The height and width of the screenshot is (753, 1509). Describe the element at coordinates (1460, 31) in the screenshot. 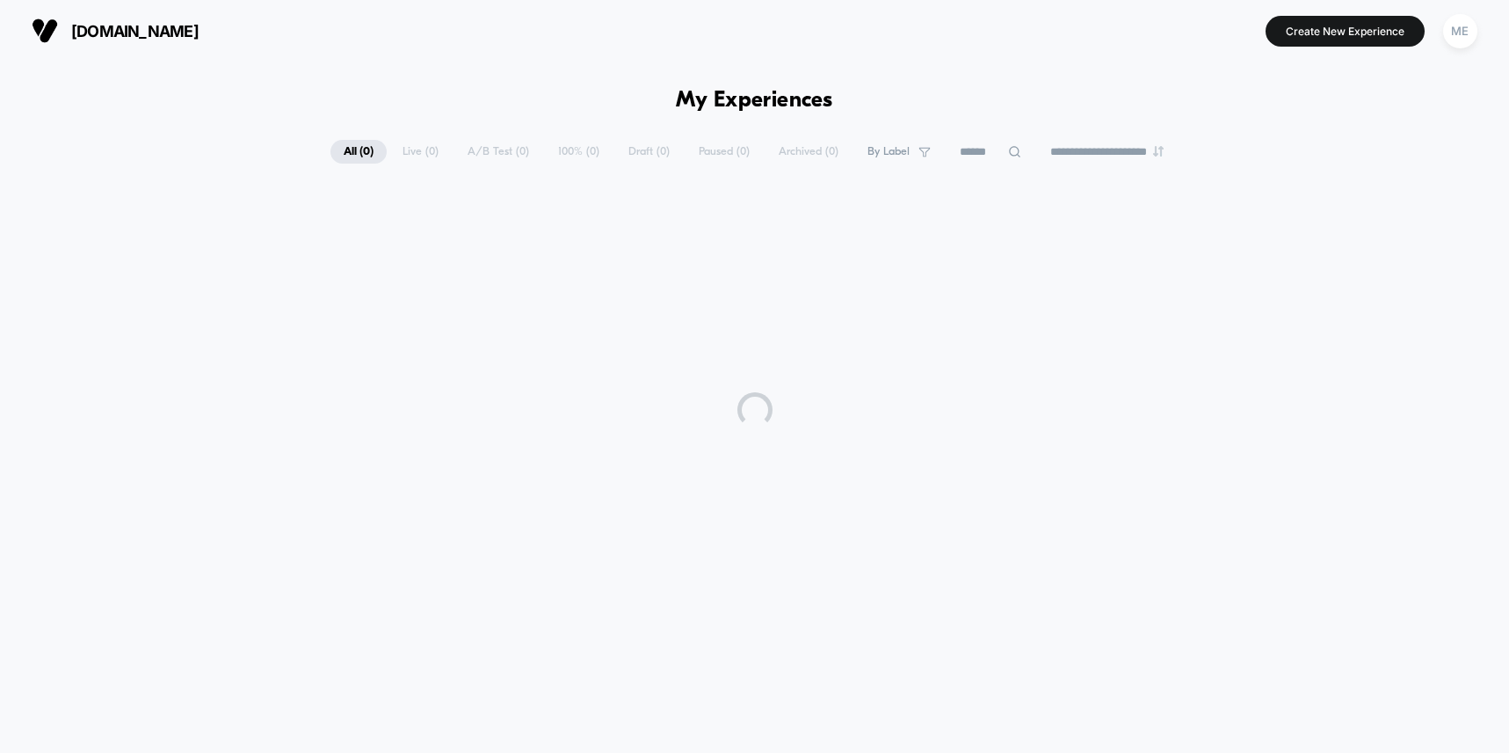

I see `div: ME` at that location.